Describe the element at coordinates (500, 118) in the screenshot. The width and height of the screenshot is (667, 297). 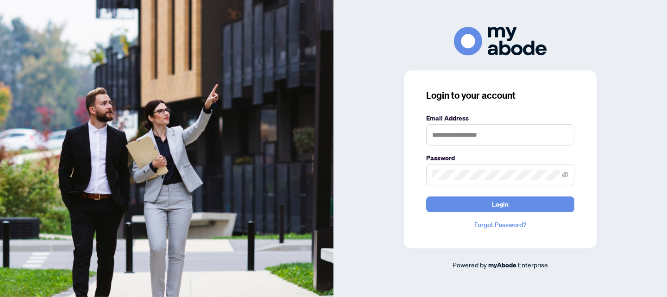
I see `label: Email Address` at that location.